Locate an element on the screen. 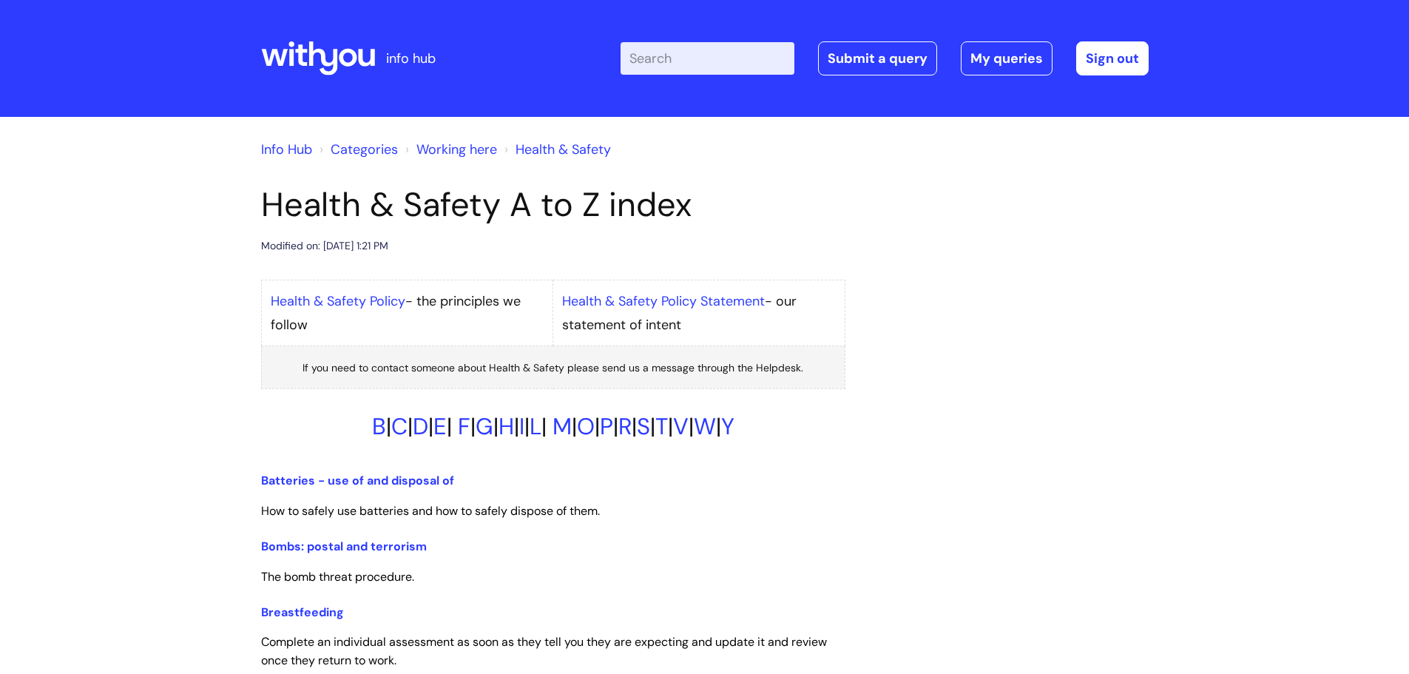  a: M is located at coordinates (562, 426).